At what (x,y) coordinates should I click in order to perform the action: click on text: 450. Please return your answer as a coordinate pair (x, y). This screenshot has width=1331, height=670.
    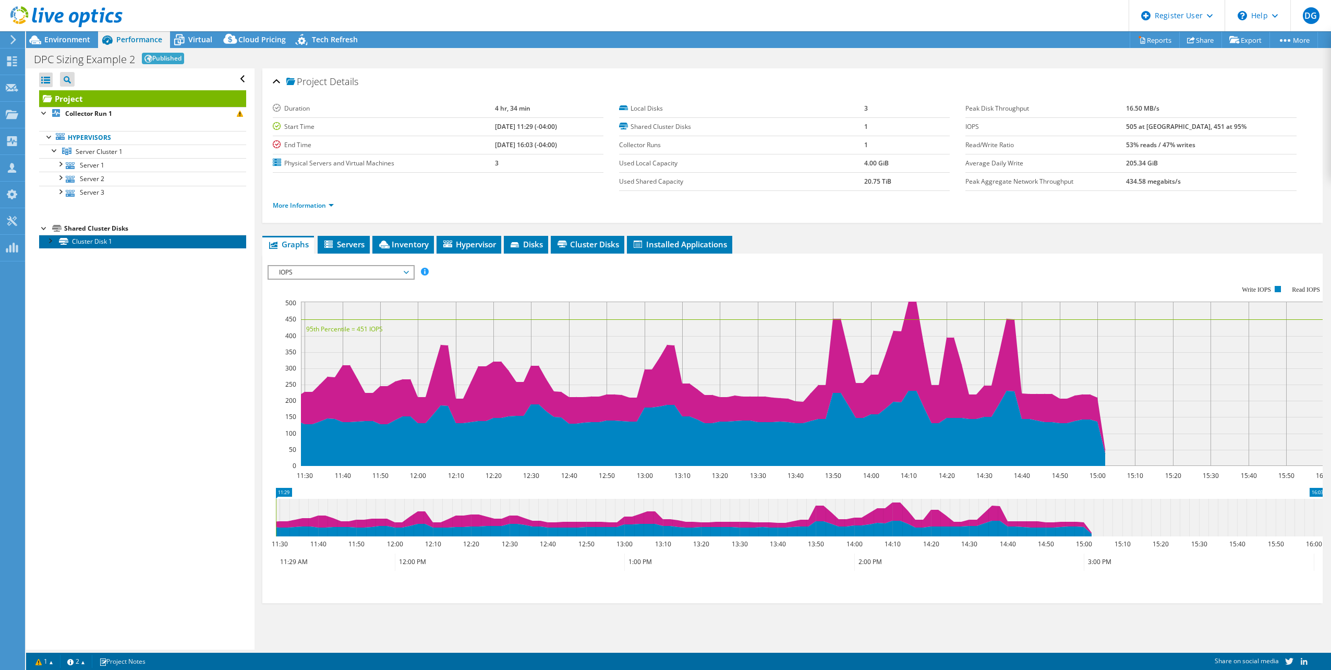
    Looking at the image, I should click on (291, 319).